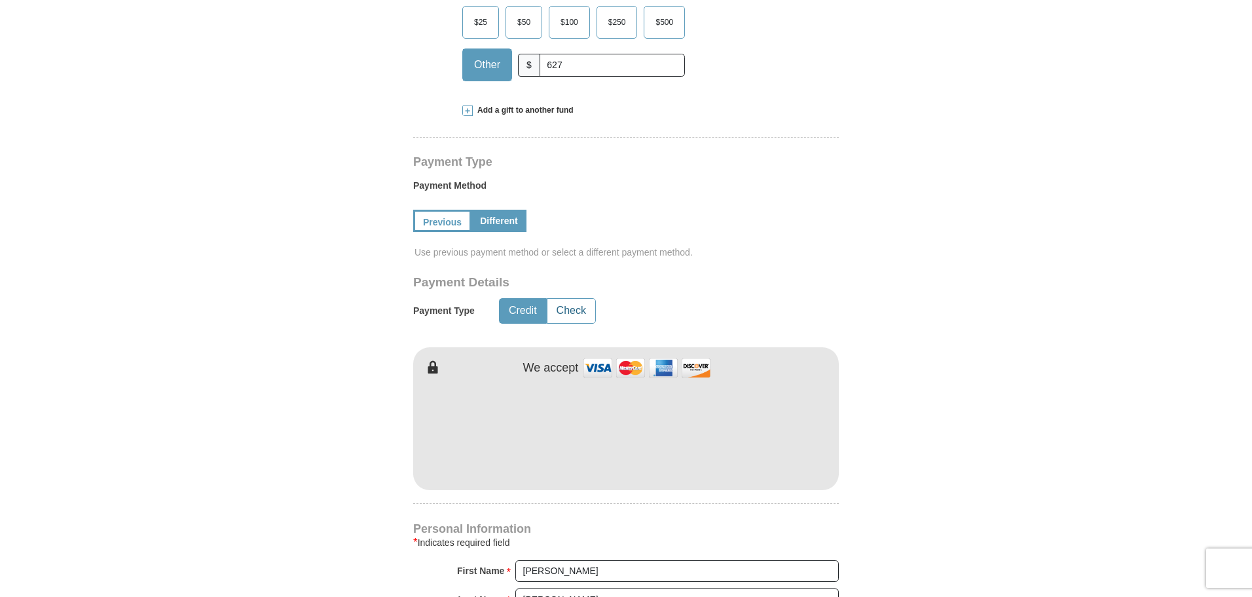 The width and height of the screenshot is (1252, 597). Describe the element at coordinates (481, 570) in the screenshot. I see `strong: First Name` at that location.